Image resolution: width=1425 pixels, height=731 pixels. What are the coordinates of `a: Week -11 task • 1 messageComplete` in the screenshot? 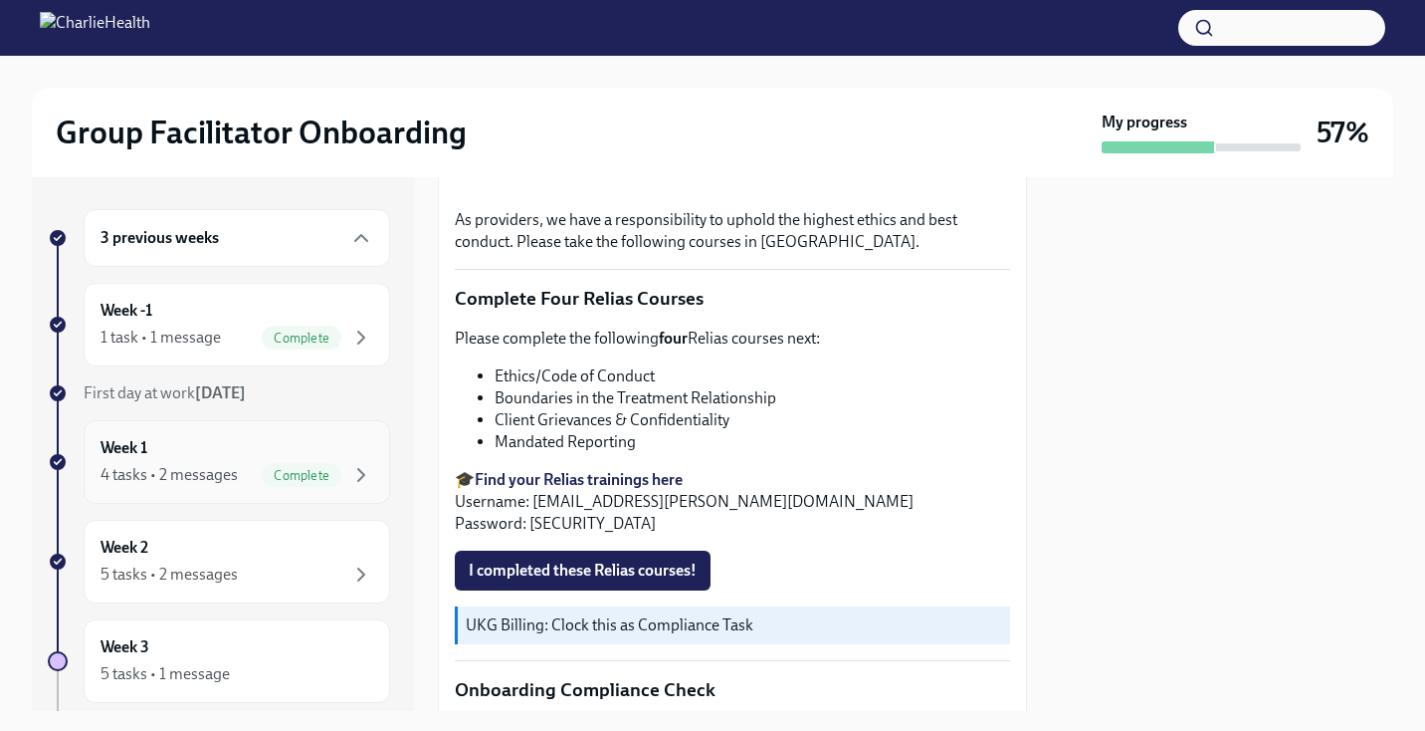 It's located at (219, 324).